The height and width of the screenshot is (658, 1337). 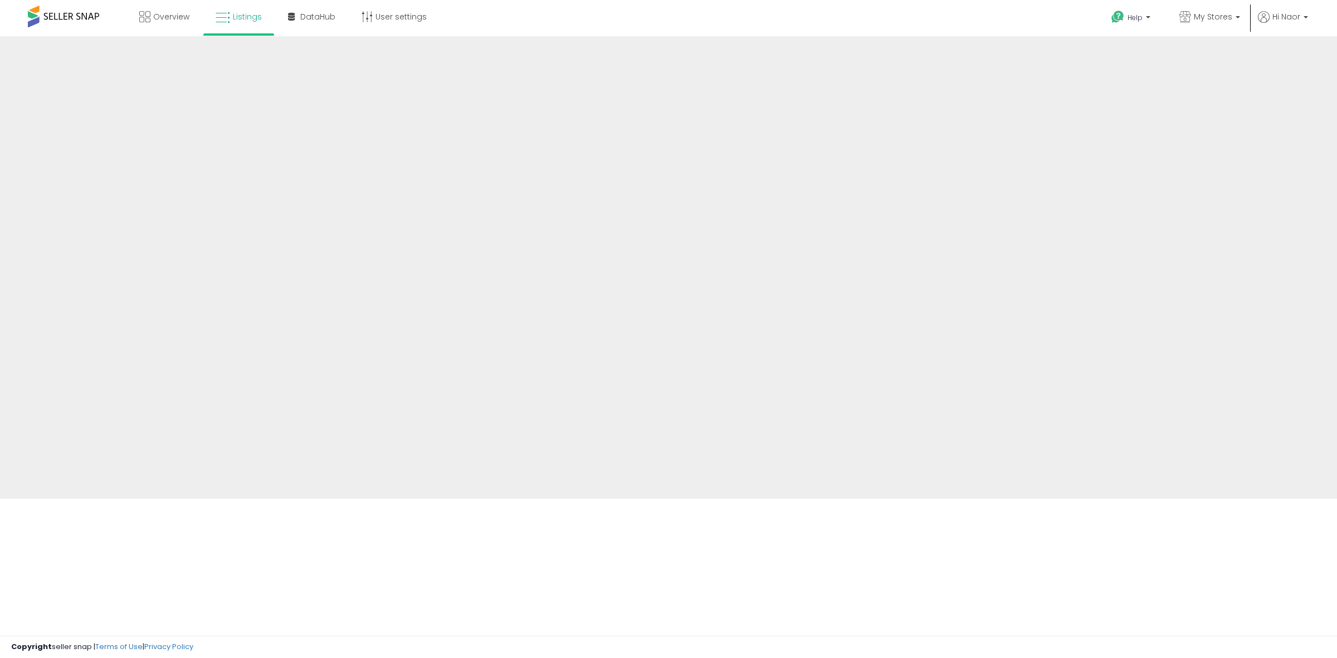 What do you see at coordinates (1134, 17) in the screenshot?
I see `span: Help` at bounding box center [1134, 17].